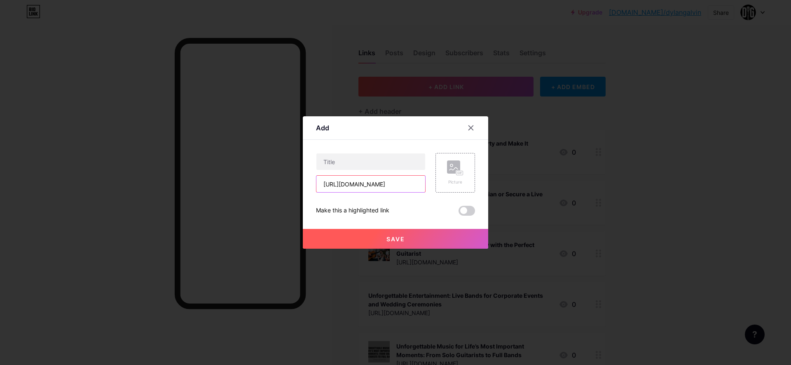 The width and height of the screenshot is (791, 365). Describe the element at coordinates (455, 182) in the screenshot. I see `div: Picture` at that location.